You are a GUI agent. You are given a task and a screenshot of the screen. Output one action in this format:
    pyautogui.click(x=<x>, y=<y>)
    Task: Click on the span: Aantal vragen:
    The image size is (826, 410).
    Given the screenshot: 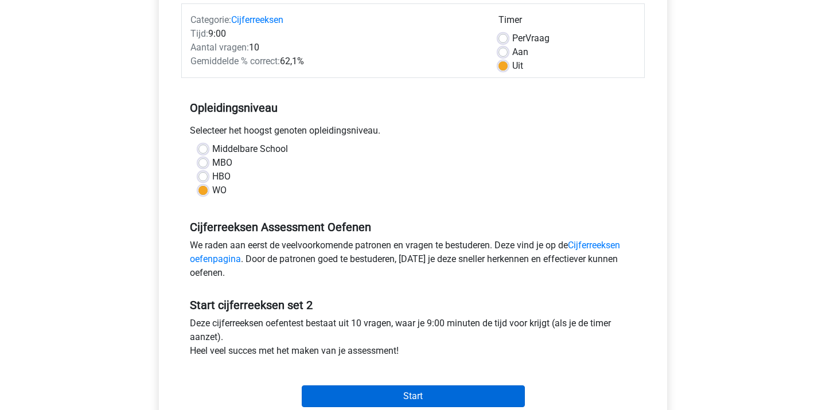 What is the action you would take?
    pyautogui.click(x=220, y=47)
    